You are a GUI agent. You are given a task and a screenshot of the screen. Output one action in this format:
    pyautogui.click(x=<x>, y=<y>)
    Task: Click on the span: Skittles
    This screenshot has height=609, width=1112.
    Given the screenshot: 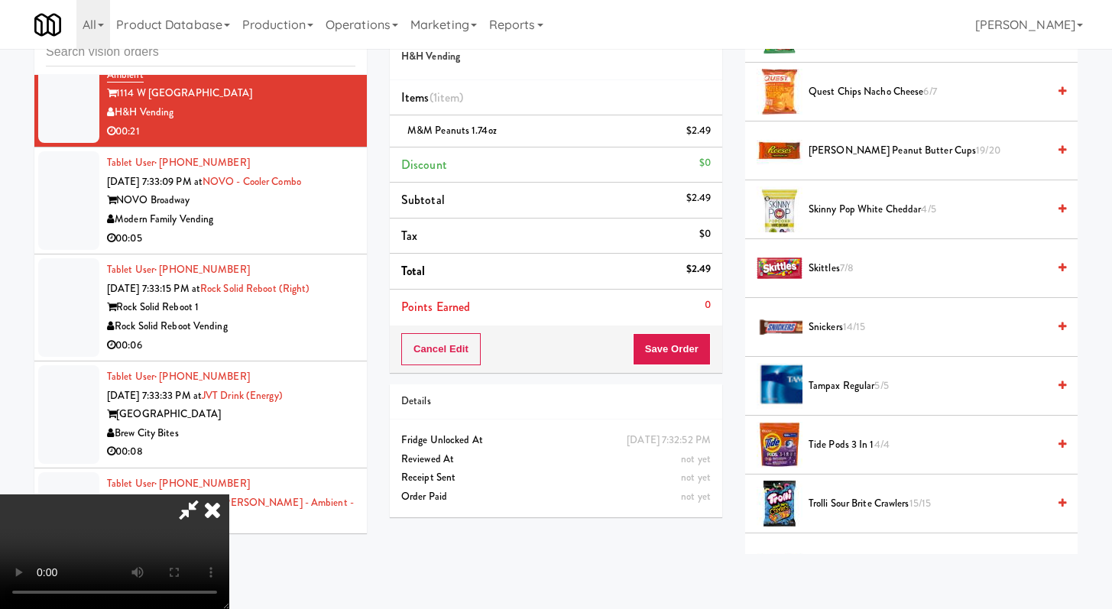 What is the action you would take?
    pyautogui.click(x=928, y=268)
    